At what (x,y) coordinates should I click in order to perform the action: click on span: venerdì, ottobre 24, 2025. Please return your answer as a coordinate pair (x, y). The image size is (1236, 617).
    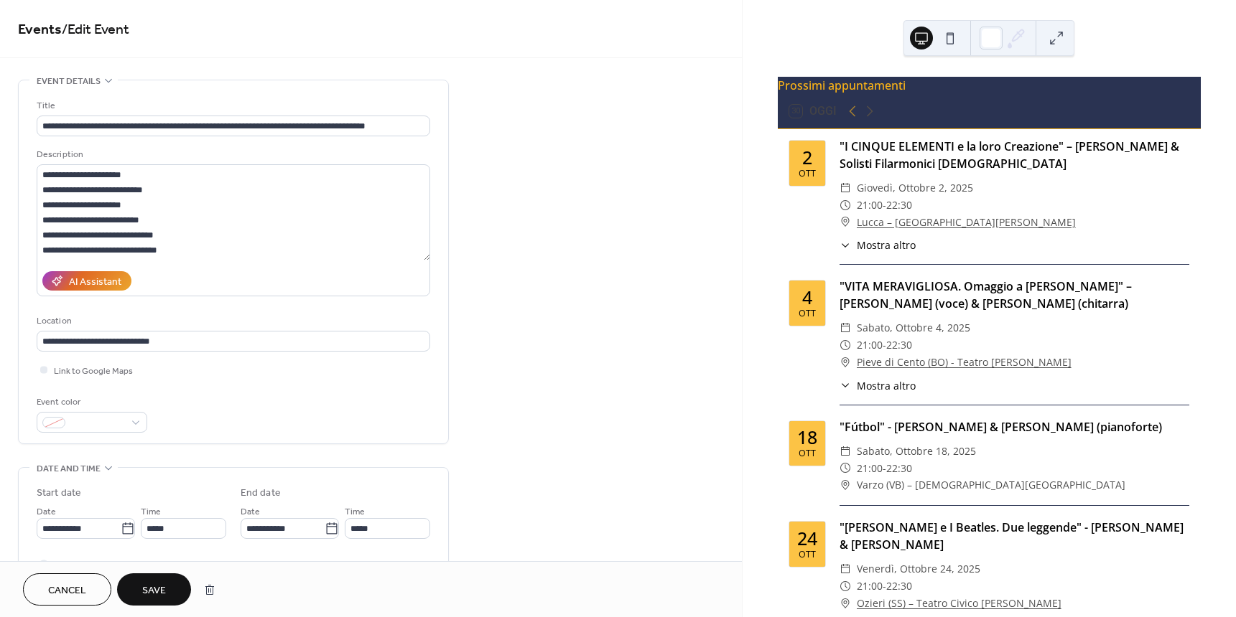
    Looking at the image, I should click on (918, 569).